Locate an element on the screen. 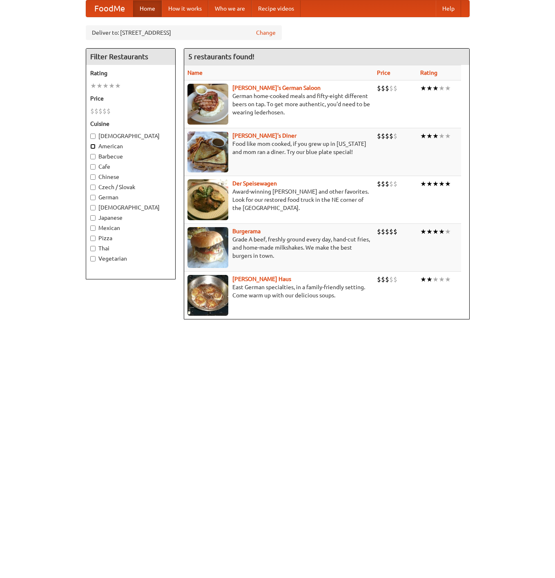 The width and height of the screenshot is (555, 578). input: Pizza is located at coordinates (93, 238).